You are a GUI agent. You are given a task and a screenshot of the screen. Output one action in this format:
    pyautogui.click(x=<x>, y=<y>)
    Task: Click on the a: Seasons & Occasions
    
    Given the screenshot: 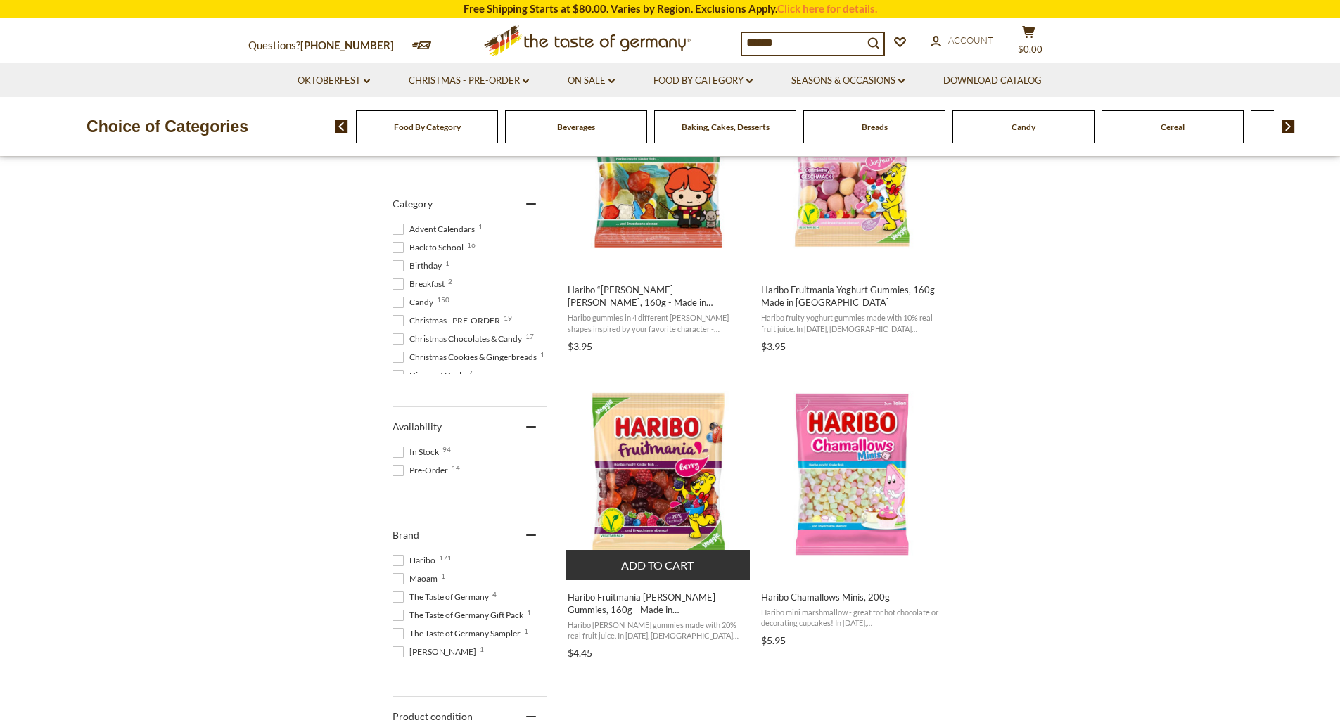 What is the action you would take?
    pyautogui.click(x=848, y=81)
    